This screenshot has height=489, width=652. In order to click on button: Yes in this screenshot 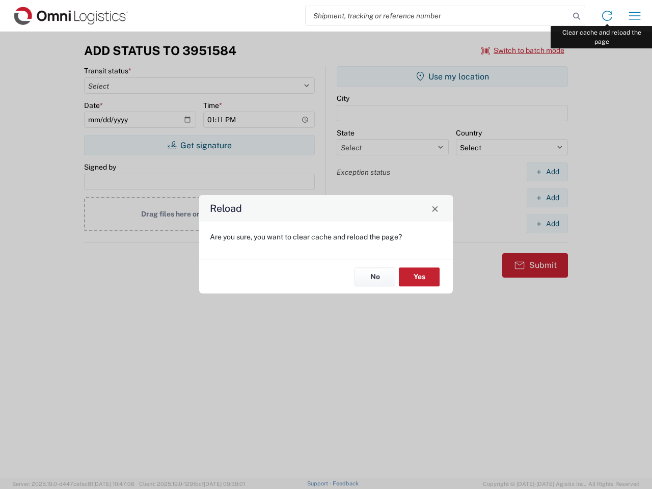, I will do `click(419, 277)`.